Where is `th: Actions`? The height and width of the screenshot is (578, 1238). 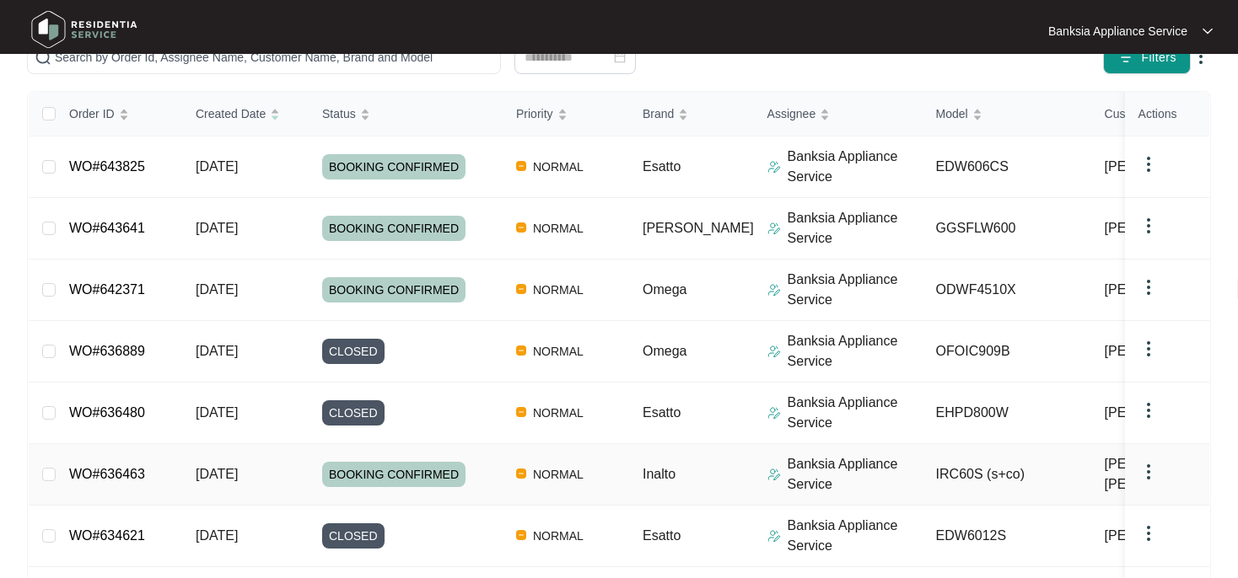
th: Actions is located at coordinates (1167, 114).